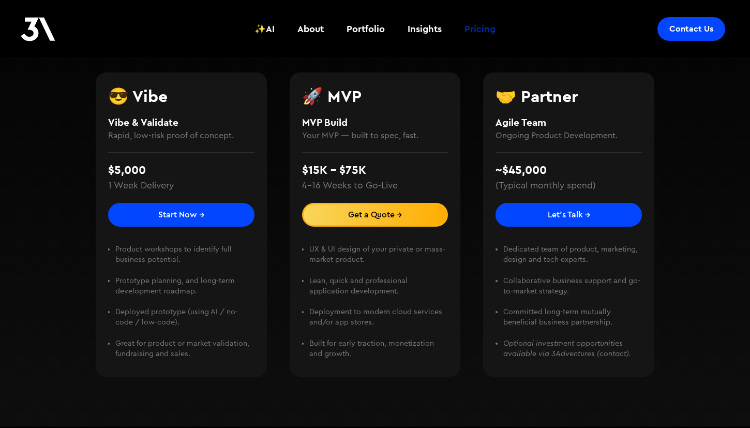 Image resolution: width=750 pixels, height=428 pixels. What do you see at coordinates (379, 291) in the screenshot?
I see `li: Lean, quick and professional application development. ‍` at bounding box center [379, 291].